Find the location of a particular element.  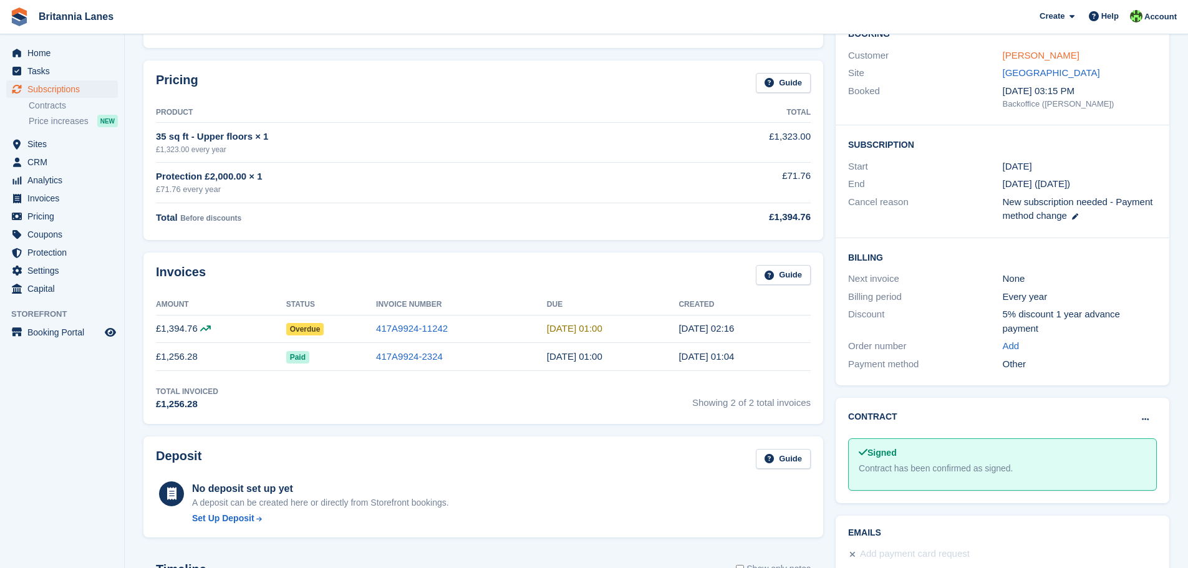

div: Payment method is located at coordinates (925, 364).